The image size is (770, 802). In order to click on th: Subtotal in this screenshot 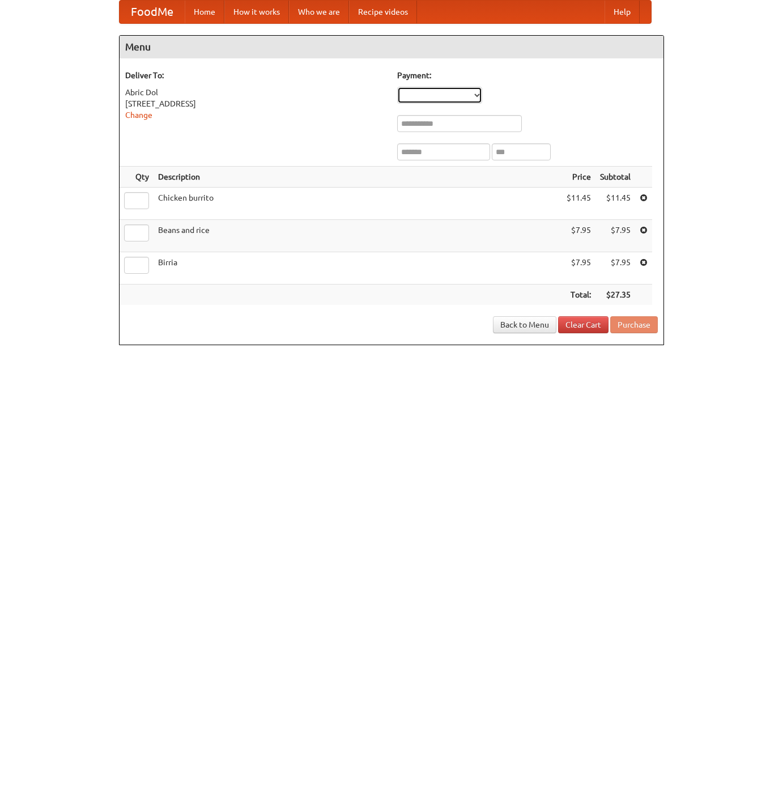, I will do `click(616, 177)`.